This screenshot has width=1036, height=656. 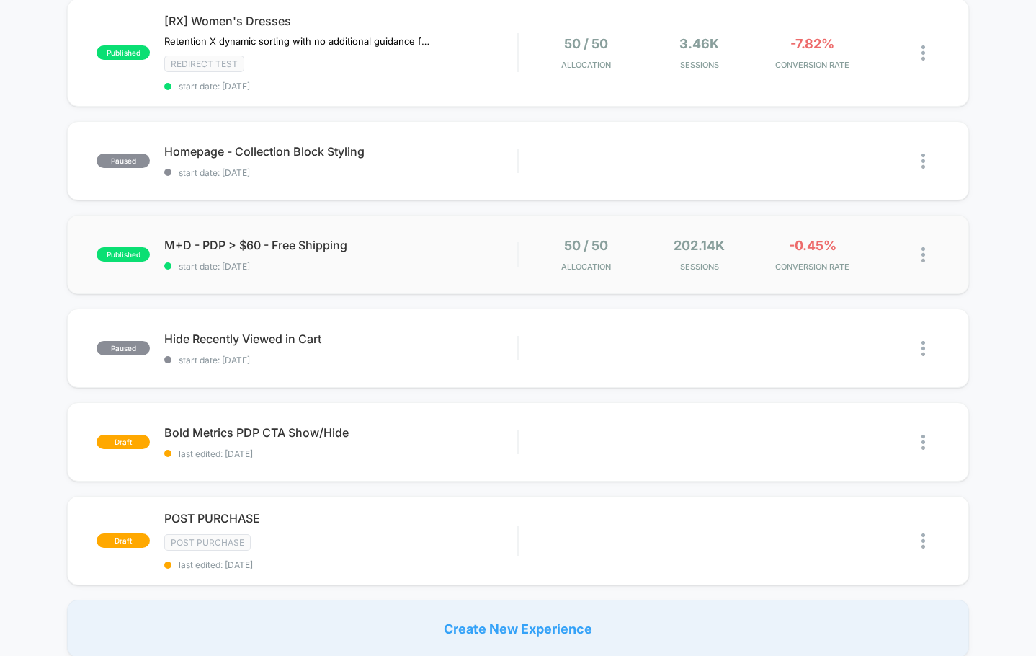 What do you see at coordinates (341, 339) in the screenshot?
I see `span: Hide Recently Viewed in Cart` at bounding box center [341, 339].